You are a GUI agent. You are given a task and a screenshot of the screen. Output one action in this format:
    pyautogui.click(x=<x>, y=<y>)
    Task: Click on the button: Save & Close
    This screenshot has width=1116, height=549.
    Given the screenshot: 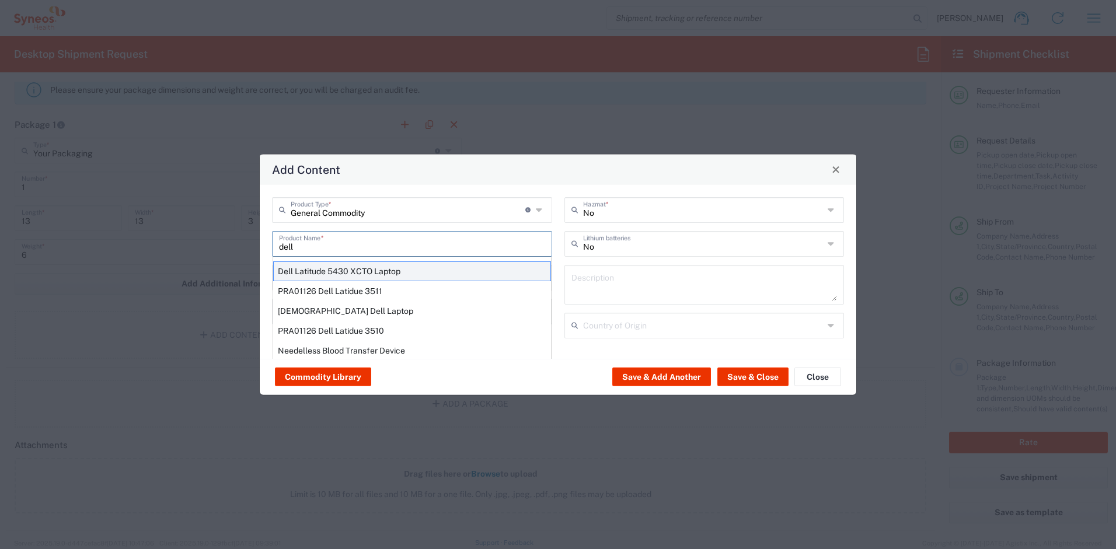 What is the action you would take?
    pyautogui.click(x=753, y=377)
    